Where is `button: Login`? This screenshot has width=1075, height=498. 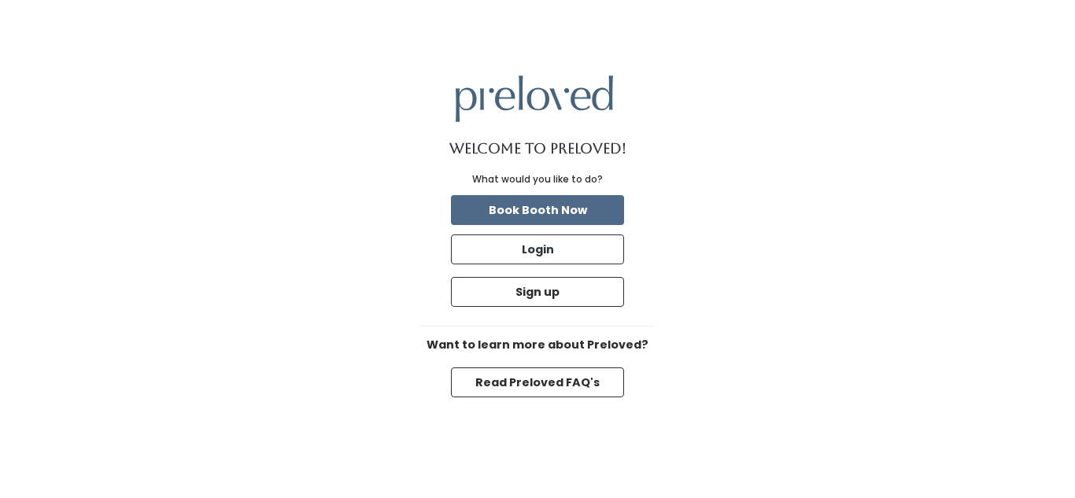
button: Login is located at coordinates (538, 250).